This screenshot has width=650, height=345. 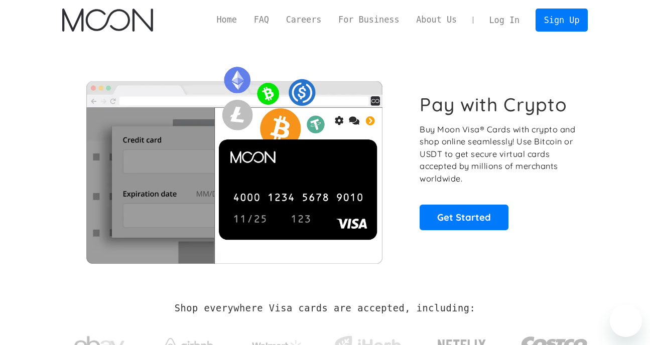 I want to click on h2: Shop everywhere Visa cards are accepted, including:, so click(x=325, y=309).